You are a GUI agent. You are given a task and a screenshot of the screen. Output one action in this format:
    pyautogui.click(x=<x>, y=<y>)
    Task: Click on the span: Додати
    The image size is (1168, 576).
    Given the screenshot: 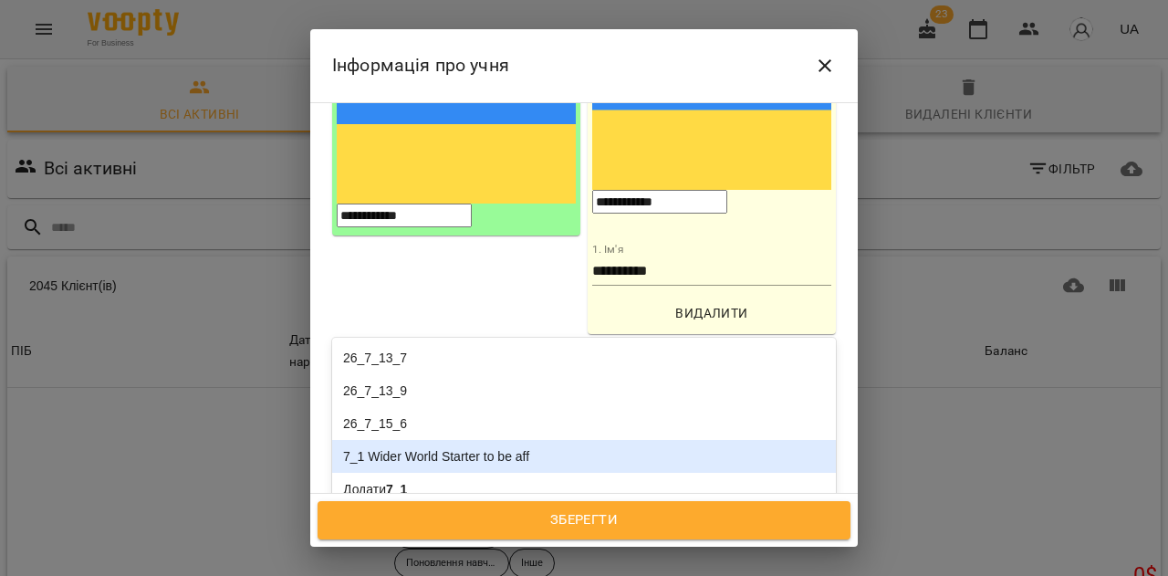 What is the action you would take?
    pyautogui.click(x=375, y=489)
    